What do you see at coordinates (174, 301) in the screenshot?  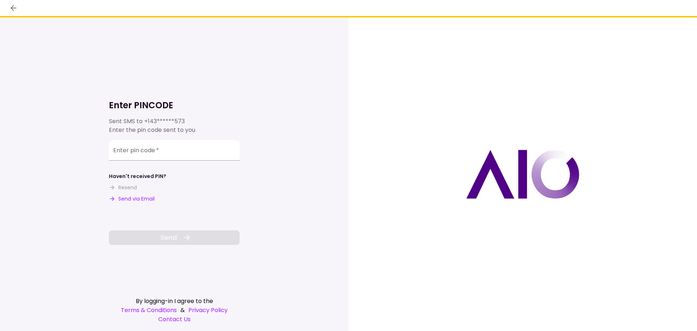 I see `div: By logging-in I agree to the` at bounding box center [174, 301].